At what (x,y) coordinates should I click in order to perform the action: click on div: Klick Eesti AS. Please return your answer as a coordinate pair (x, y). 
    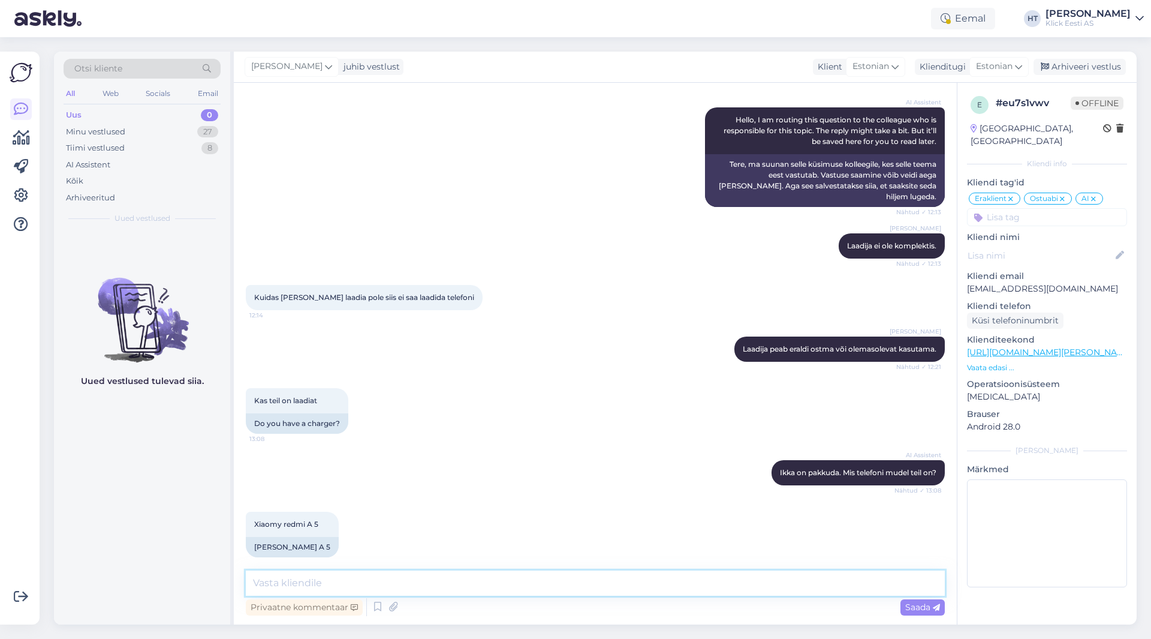
    Looking at the image, I should click on (1089, 23).